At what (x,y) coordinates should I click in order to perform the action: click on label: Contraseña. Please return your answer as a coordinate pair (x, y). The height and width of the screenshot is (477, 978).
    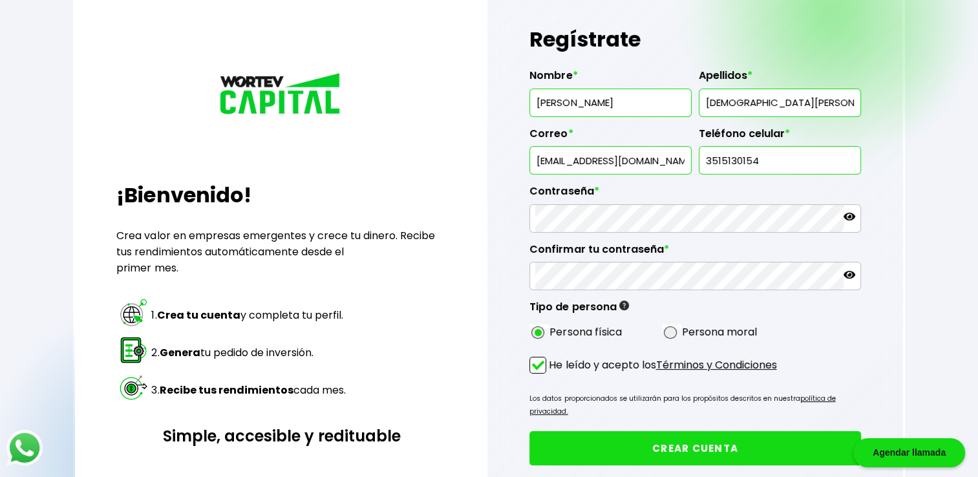
    Looking at the image, I should click on (695, 195).